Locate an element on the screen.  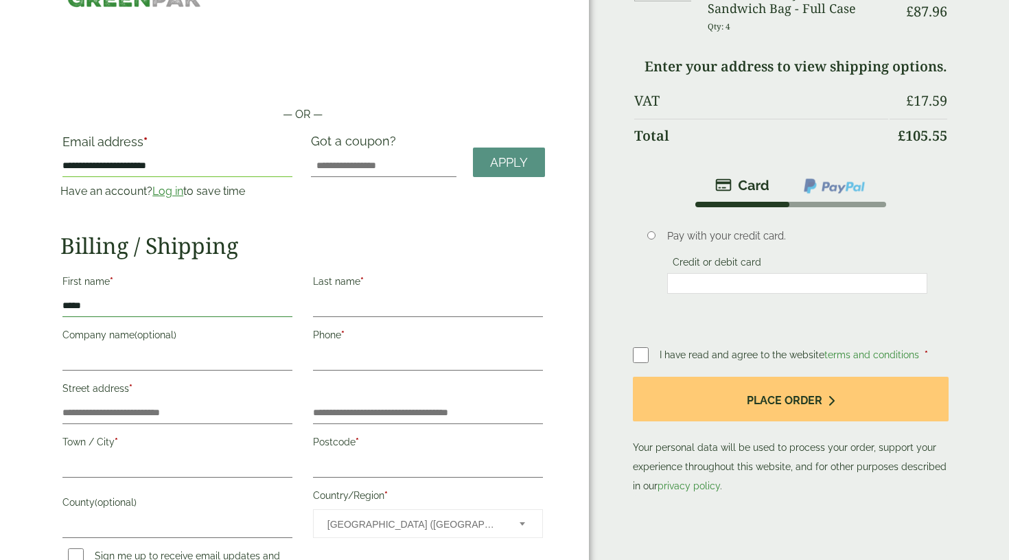
img: ppcp-gateway.png is located at coordinates (834, 186).